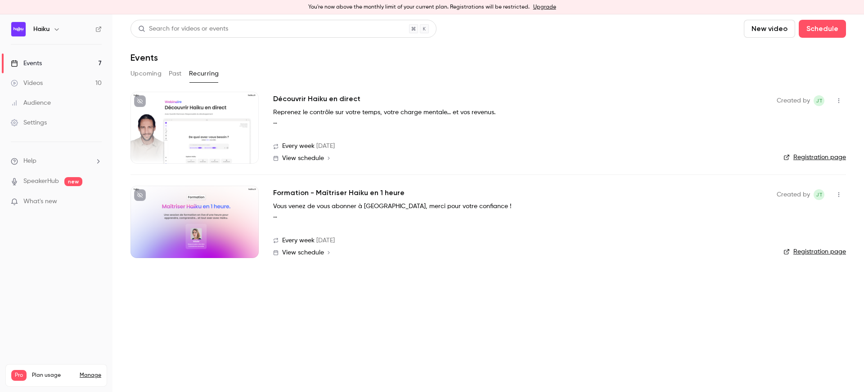 This screenshot has height=392, width=864. I want to click on div: Events, so click(26, 63).